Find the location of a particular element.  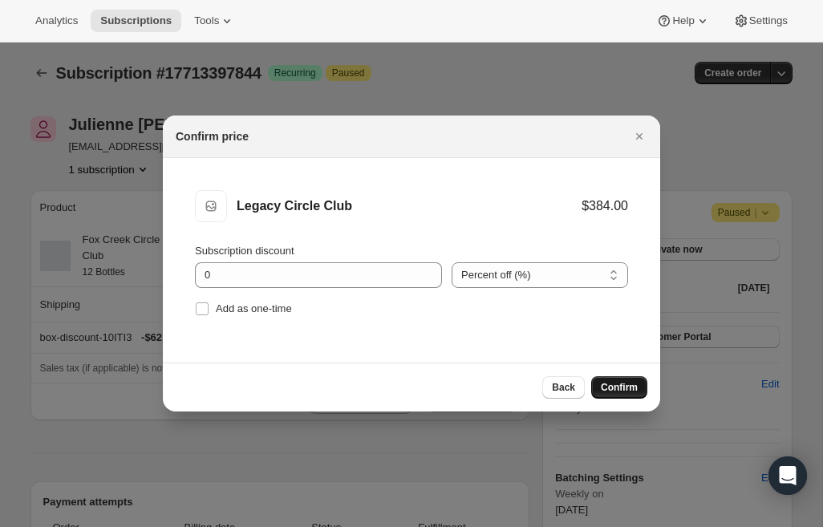

div: Open Intercom Messenger is located at coordinates (788, 476).